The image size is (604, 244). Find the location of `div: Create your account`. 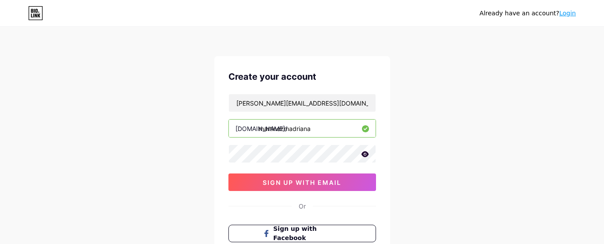

div: Create your account is located at coordinates (302, 77).